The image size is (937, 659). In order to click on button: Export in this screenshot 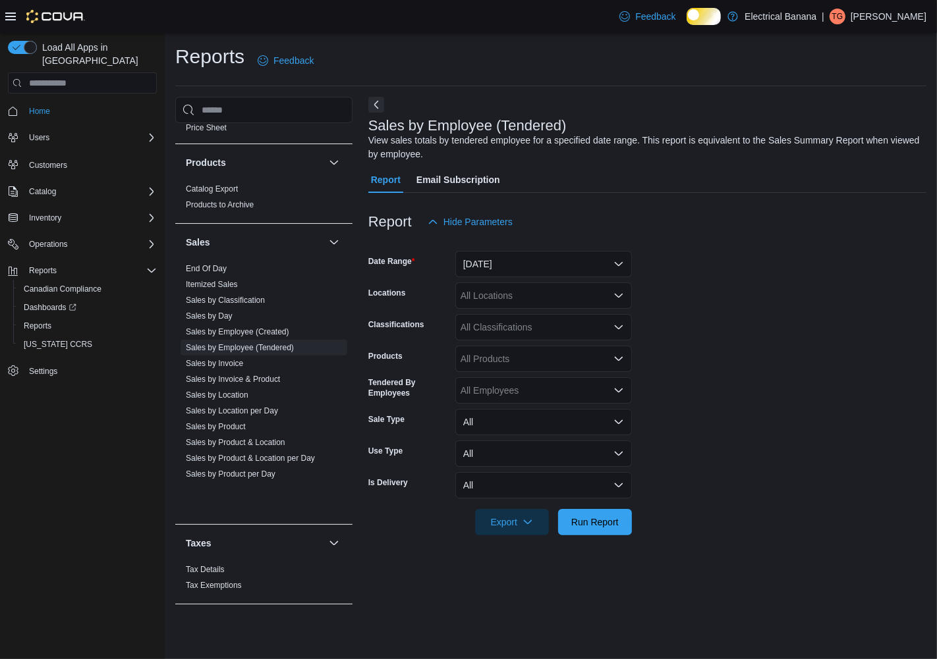, I will do `click(512, 522)`.